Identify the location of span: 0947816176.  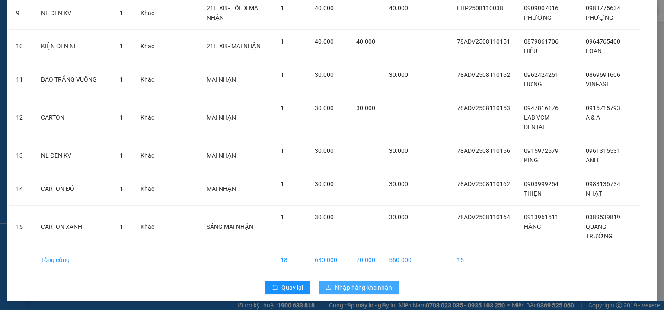
(541, 108).